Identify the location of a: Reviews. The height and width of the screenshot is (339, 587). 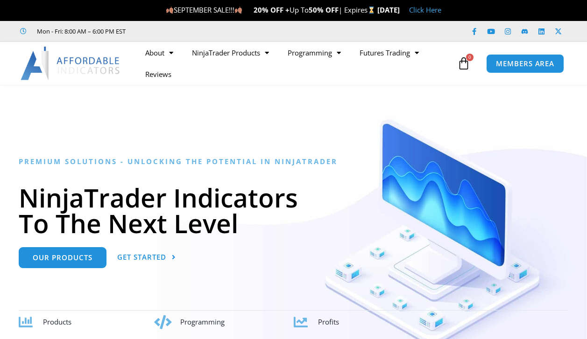
(158, 74).